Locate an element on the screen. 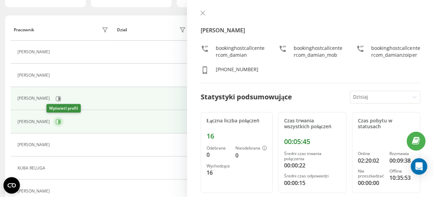 This screenshot has height=197, width=434. div: KUBA RELUGA is located at coordinates (32, 168).